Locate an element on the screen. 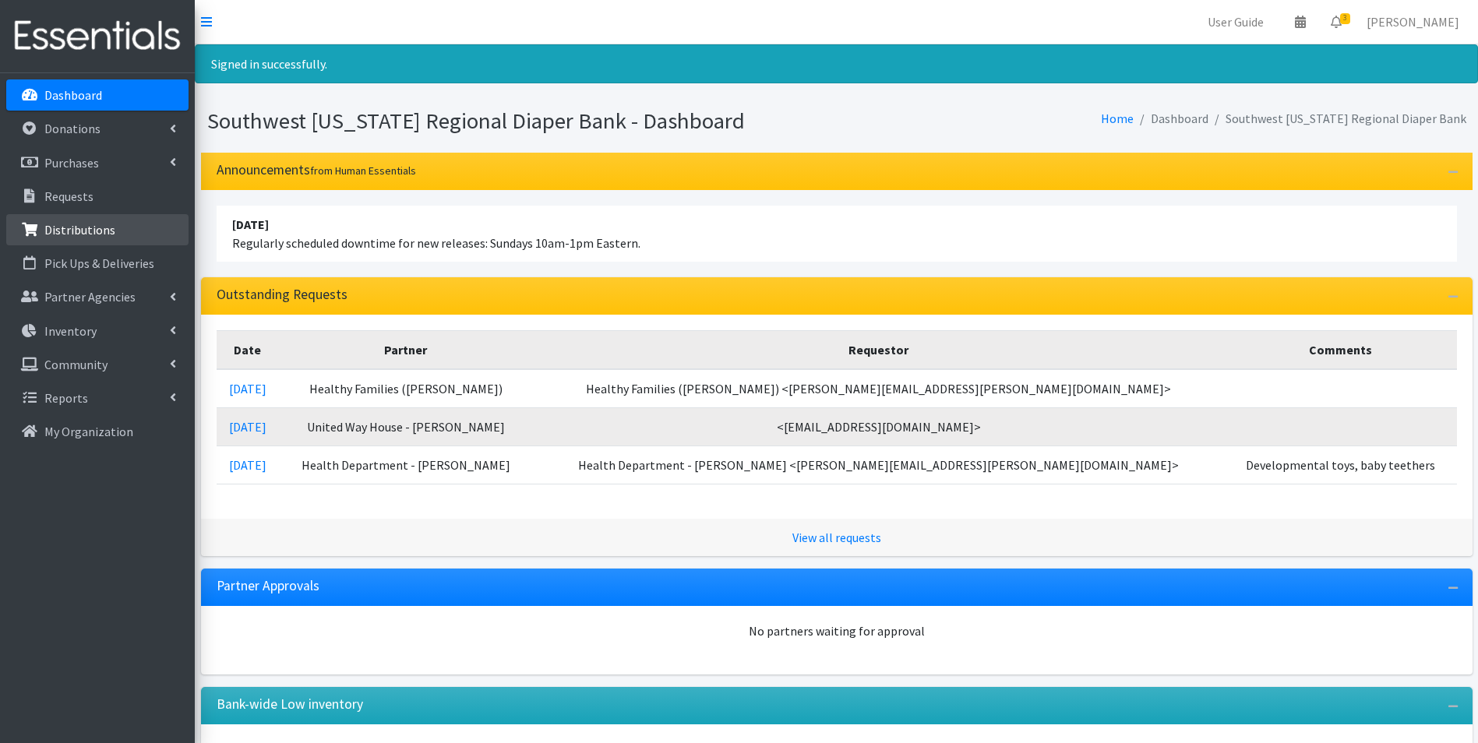 This screenshot has width=1478, height=743. p: Dashboard is located at coordinates (73, 95).